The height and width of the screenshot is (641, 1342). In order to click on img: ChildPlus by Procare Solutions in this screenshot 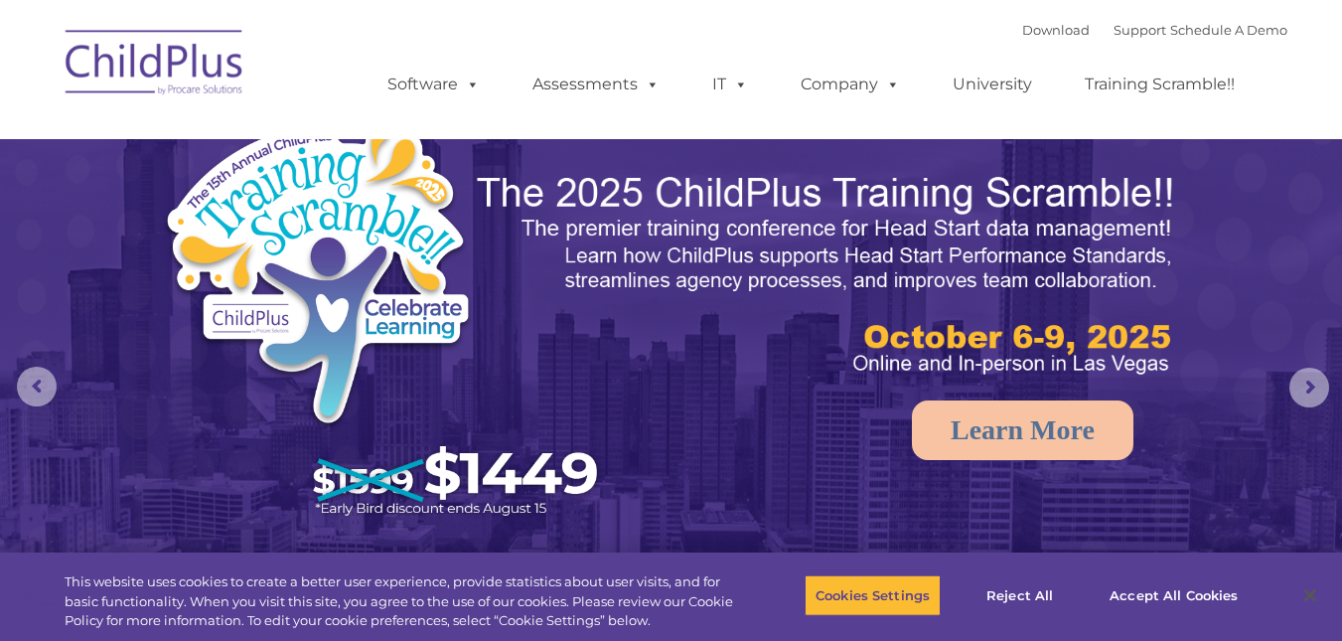, I will do `click(155, 66)`.